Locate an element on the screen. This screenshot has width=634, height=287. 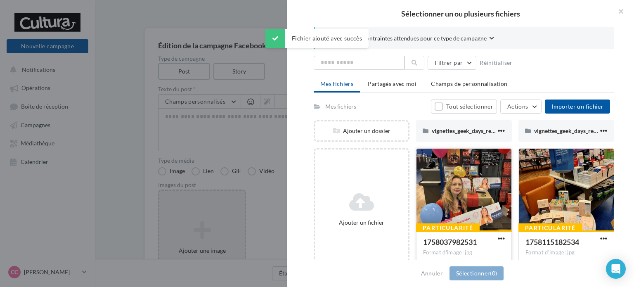
div: Ajouter un fichier is located at coordinates (362, 223).